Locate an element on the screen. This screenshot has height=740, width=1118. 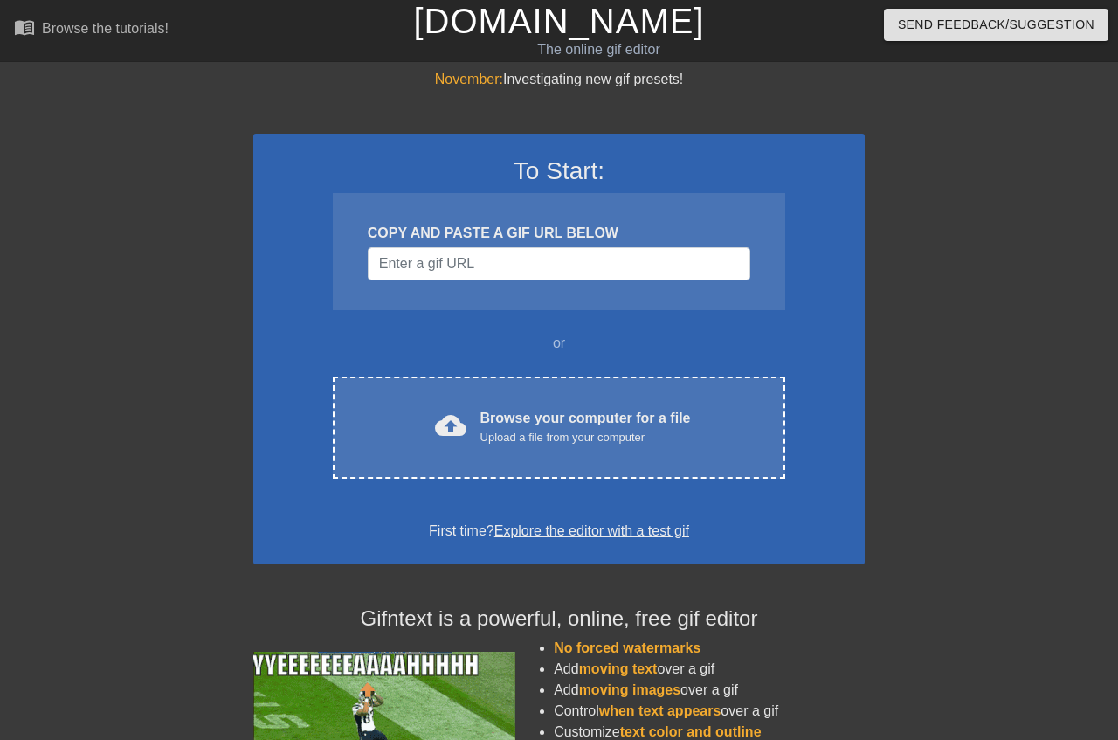
span: text color and outline is located at coordinates (691, 731).